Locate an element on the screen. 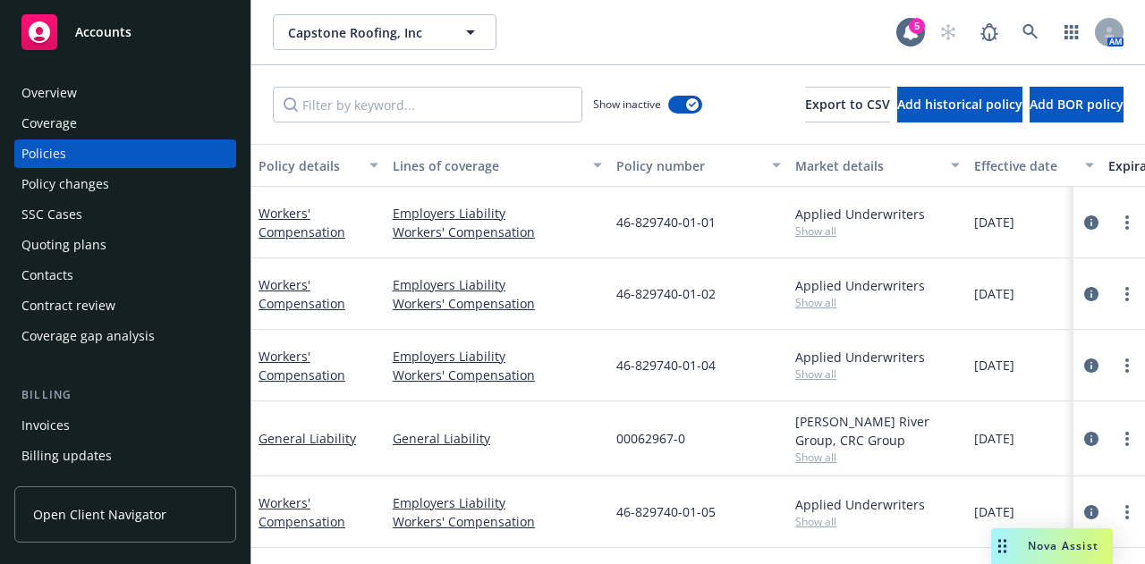  div: Policies is located at coordinates (44, 154).